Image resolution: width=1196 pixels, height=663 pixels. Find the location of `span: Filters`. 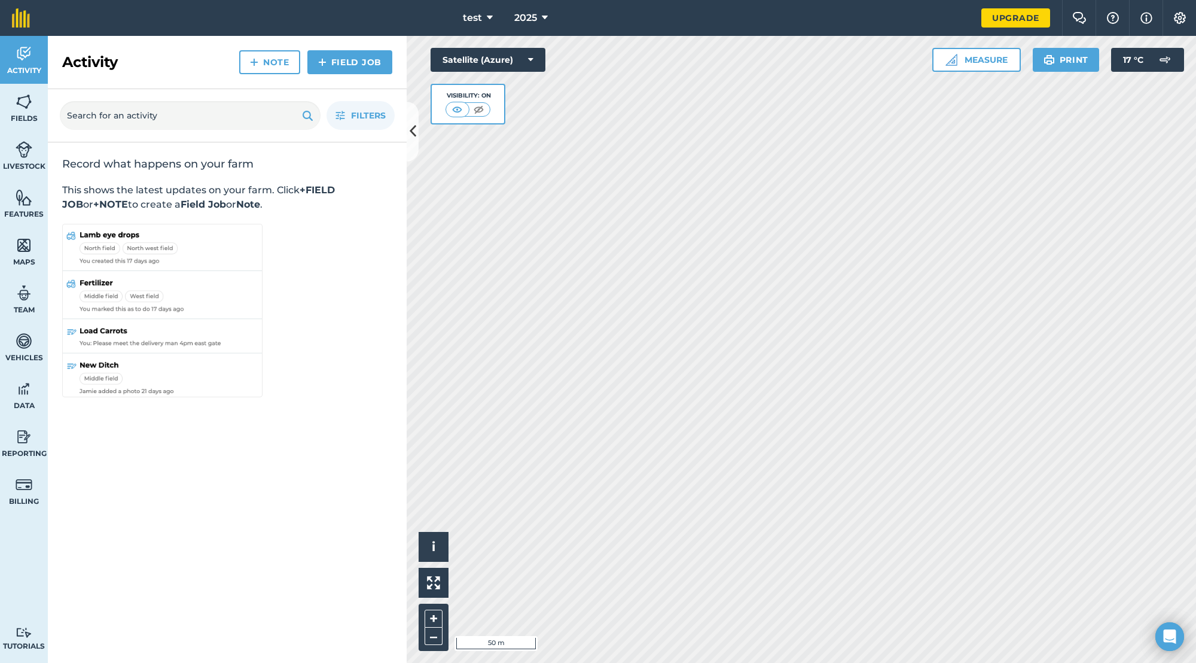

span: Filters is located at coordinates (368, 115).